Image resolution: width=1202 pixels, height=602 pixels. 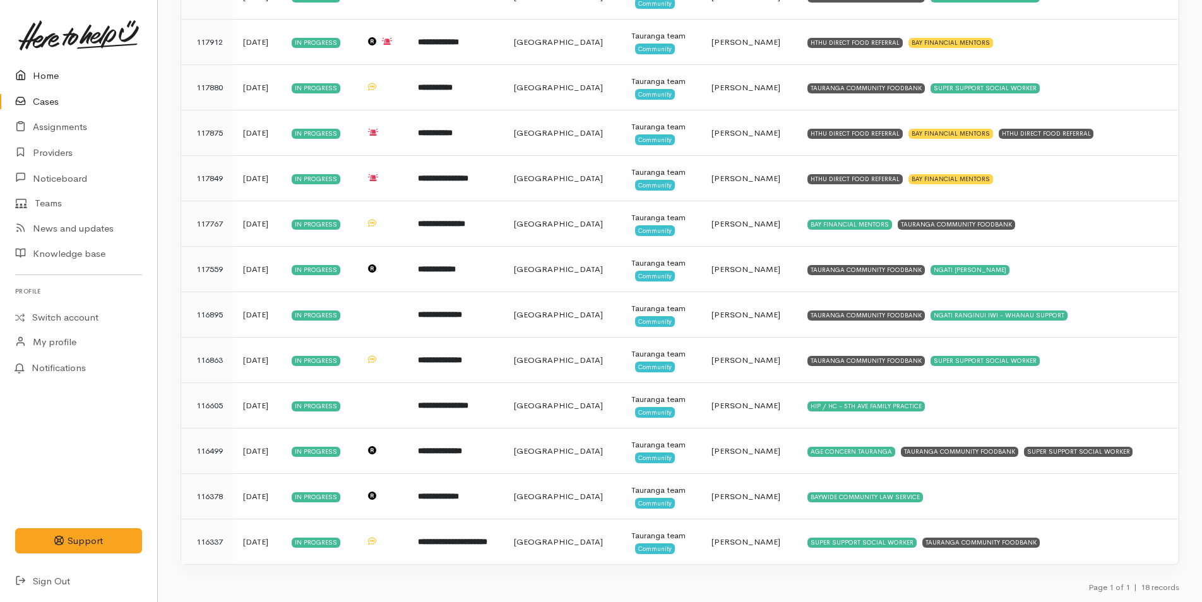 What do you see at coordinates (865, 497) in the screenshot?
I see `div: BAYWIDE COMMUNITY LAW SERVICE` at bounding box center [865, 497].